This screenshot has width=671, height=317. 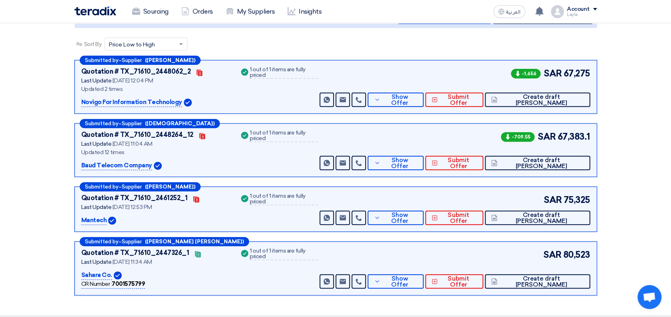 I want to click on a: Sourcing, so click(x=150, y=12).